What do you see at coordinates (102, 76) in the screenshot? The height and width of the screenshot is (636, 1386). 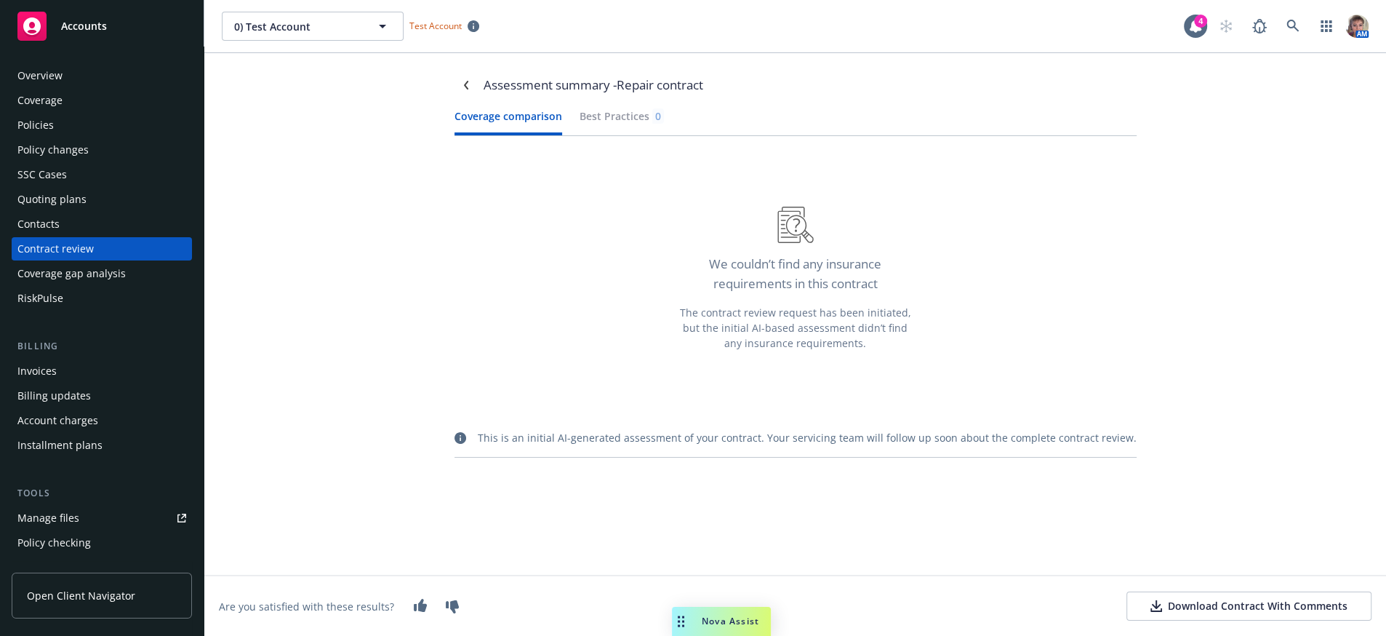 I see `a: Overview` at bounding box center [102, 76].